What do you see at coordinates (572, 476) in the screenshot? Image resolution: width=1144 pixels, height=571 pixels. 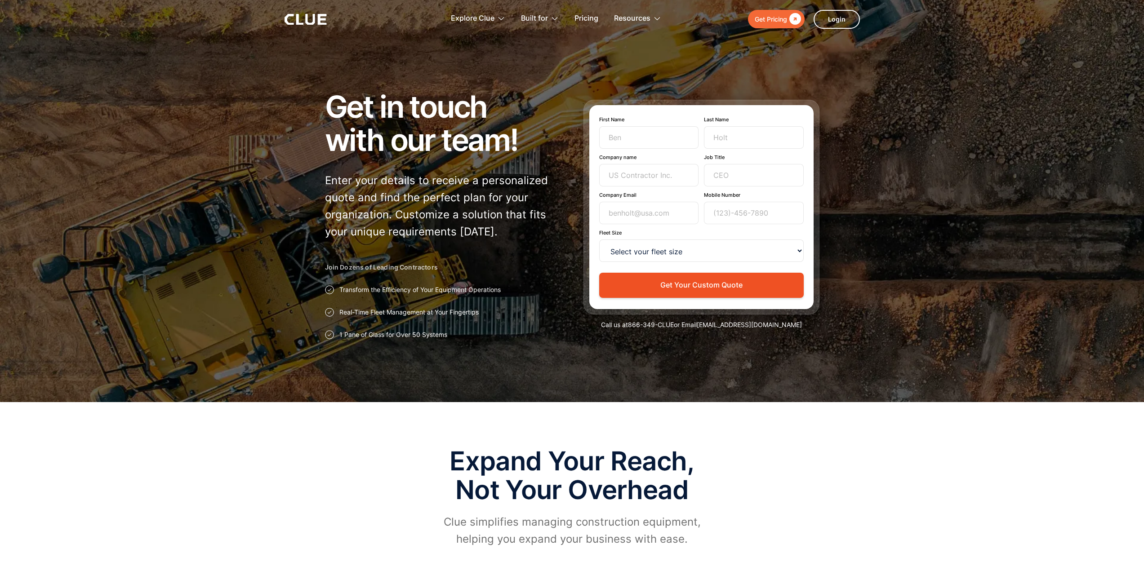 I see `h2: Expand Your Reach, Not Your Overhead` at bounding box center [572, 476].